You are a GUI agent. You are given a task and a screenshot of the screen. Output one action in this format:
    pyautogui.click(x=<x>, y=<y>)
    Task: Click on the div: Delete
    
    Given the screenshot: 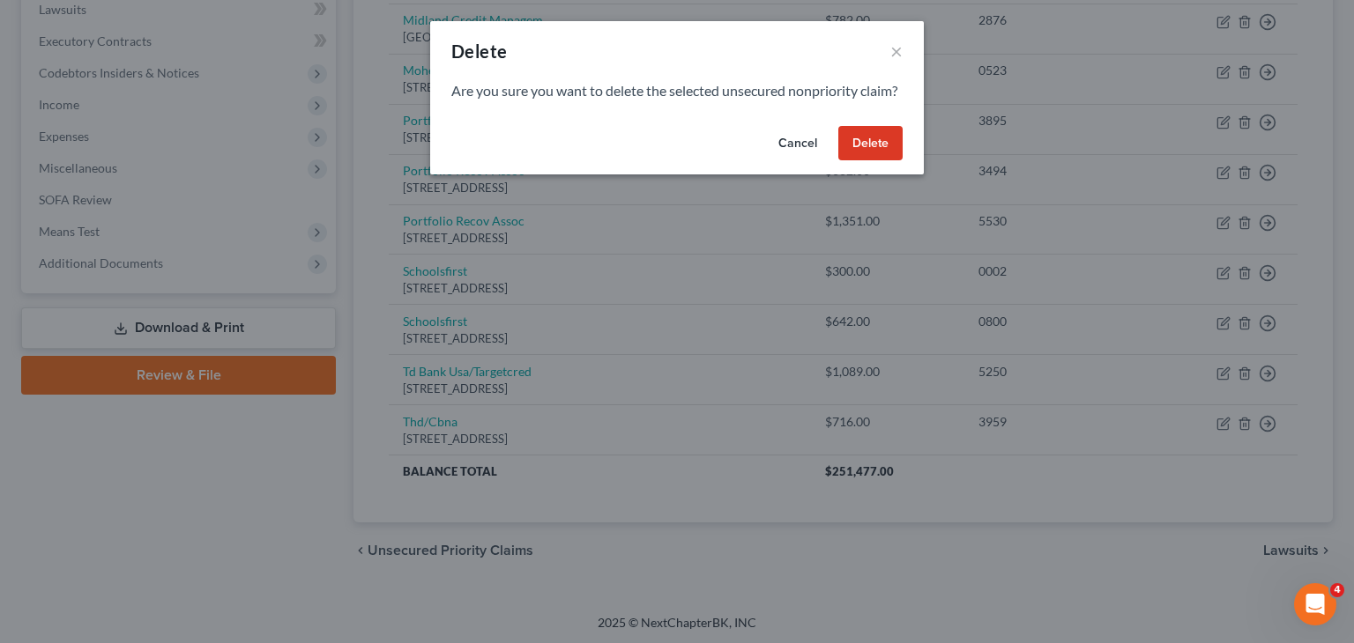 What is the action you would take?
    pyautogui.click(x=479, y=51)
    